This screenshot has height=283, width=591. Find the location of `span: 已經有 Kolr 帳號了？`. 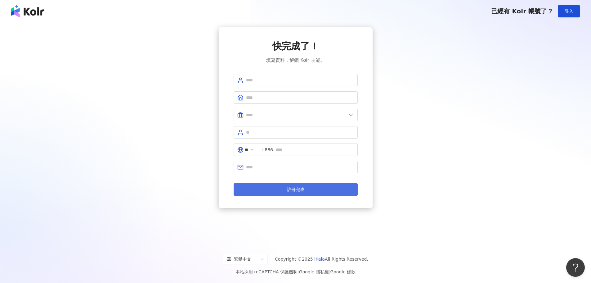

span: 已經有 Kolr 帳號了？ is located at coordinates (522, 11).